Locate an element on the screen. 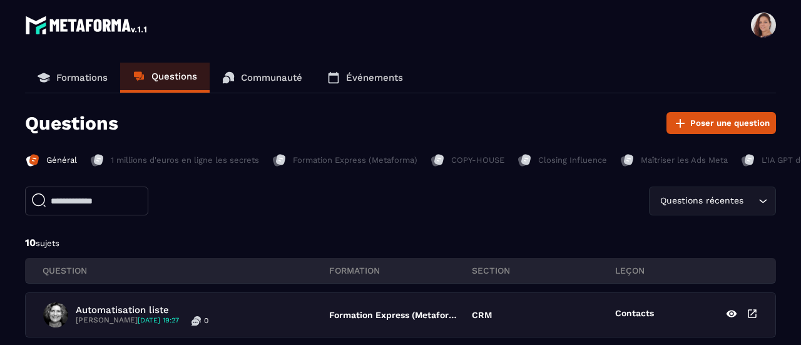 The width and height of the screenshot is (801, 345). p: FORMATION is located at coordinates (401, 270).